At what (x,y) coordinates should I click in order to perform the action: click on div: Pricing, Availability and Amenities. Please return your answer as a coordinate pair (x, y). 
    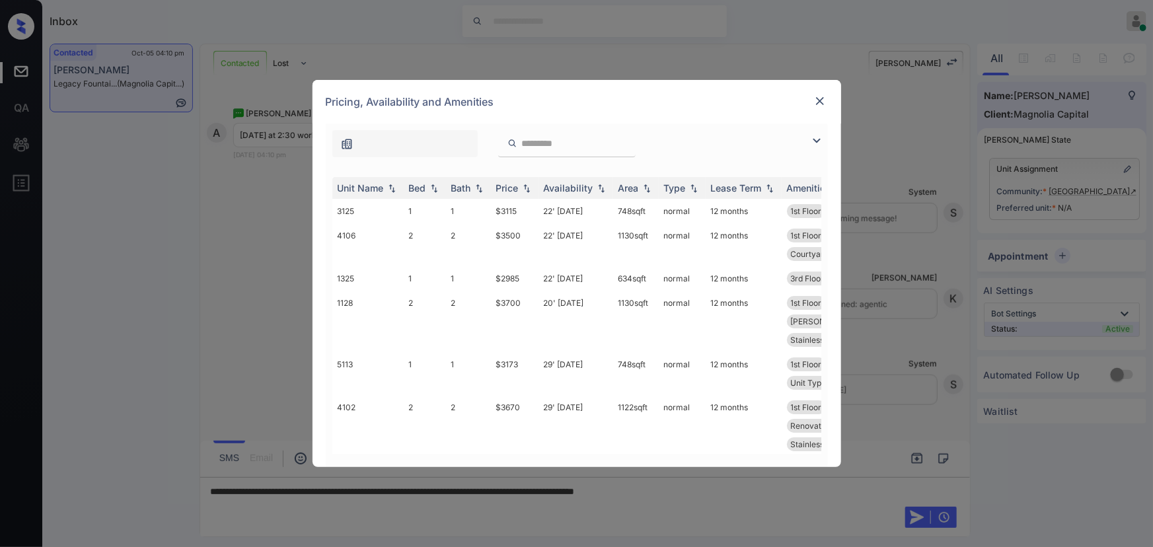
    Looking at the image, I should click on (577, 102).